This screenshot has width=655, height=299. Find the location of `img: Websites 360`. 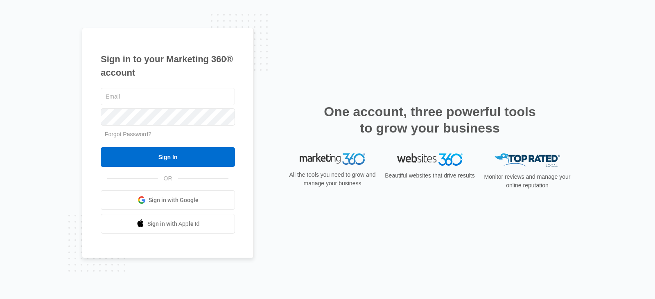

img: Websites 360 is located at coordinates (430, 159).